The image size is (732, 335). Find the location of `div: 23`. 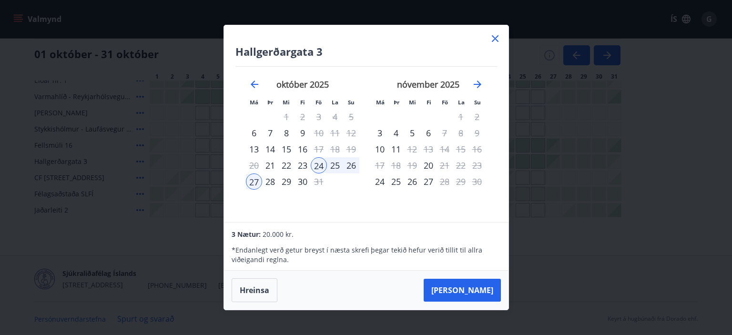

div: 23 is located at coordinates (303, 165).